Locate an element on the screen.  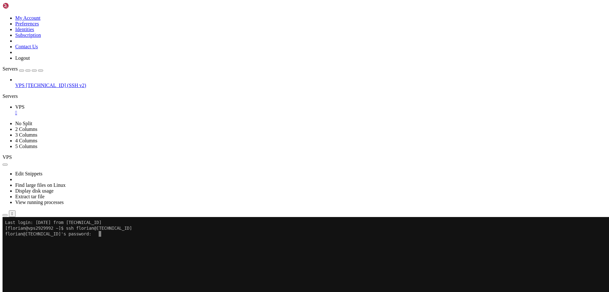
div: Servers is located at coordinates (305, 96).